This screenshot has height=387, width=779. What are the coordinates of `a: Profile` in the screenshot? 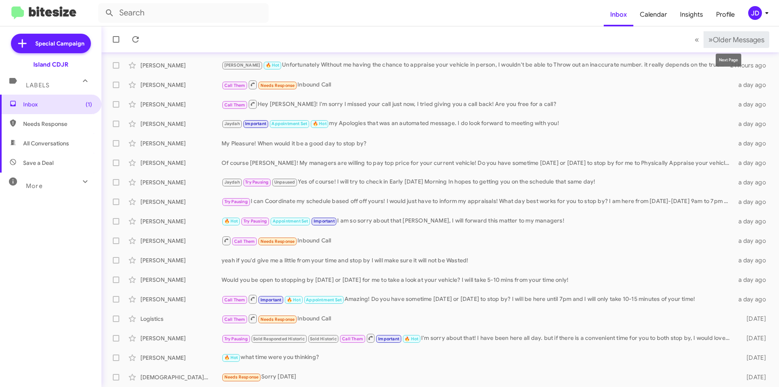 It's located at (725, 15).